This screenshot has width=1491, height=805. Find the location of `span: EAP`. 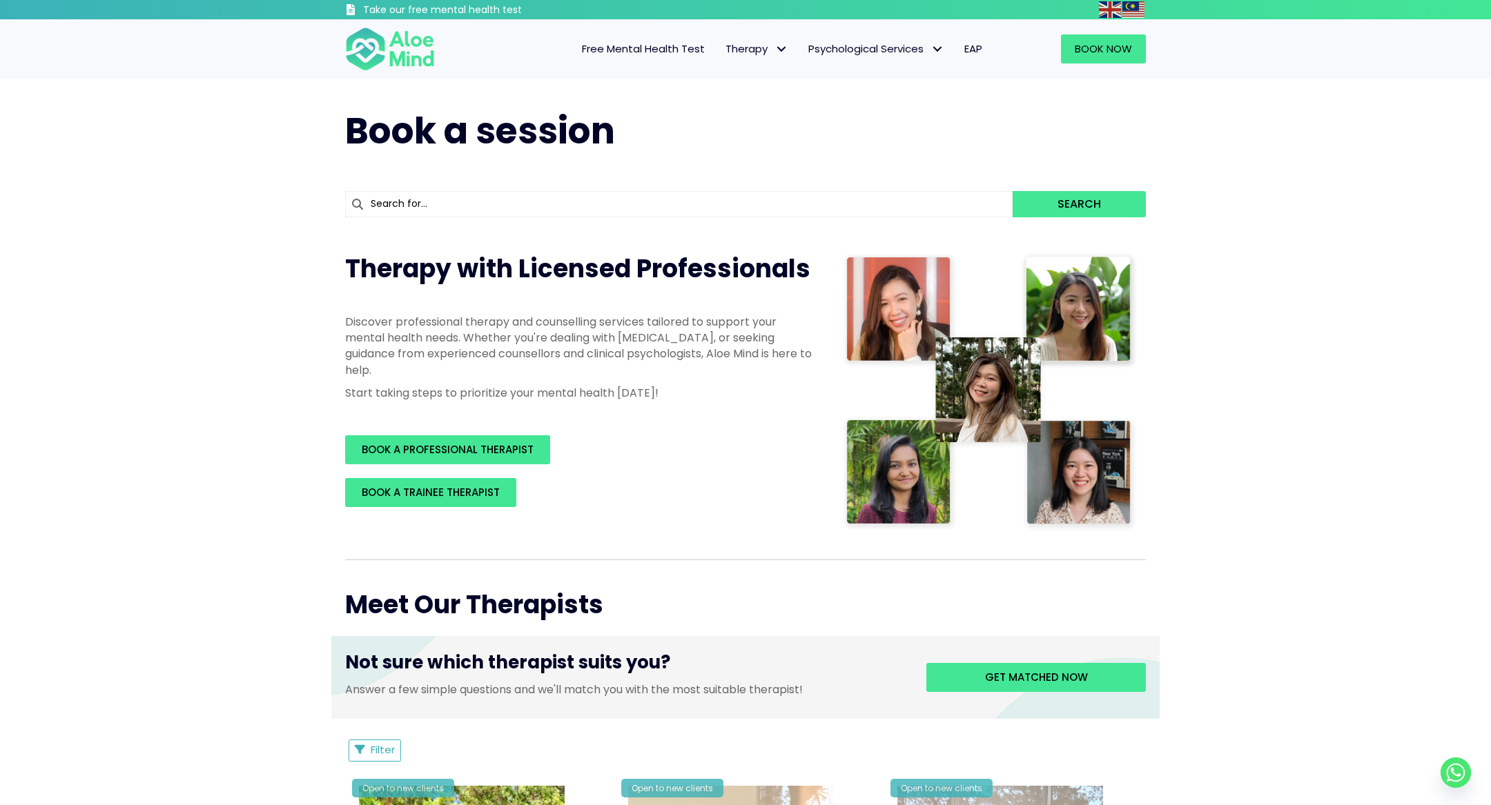

span: EAP is located at coordinates (973, 48).